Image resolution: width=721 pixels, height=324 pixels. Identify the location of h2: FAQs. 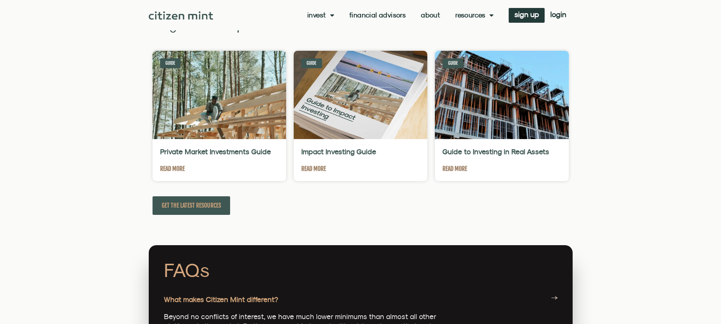
(361, 270).